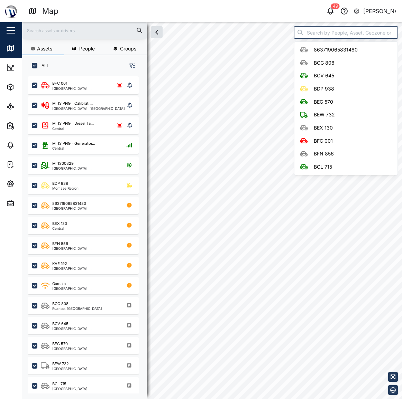 The width and height of the screenshot is (402, 399). What do you see at coordinates (63, 164) in the screenshot?
I see `div: MTIS00329` at bounding box center [63, 164].